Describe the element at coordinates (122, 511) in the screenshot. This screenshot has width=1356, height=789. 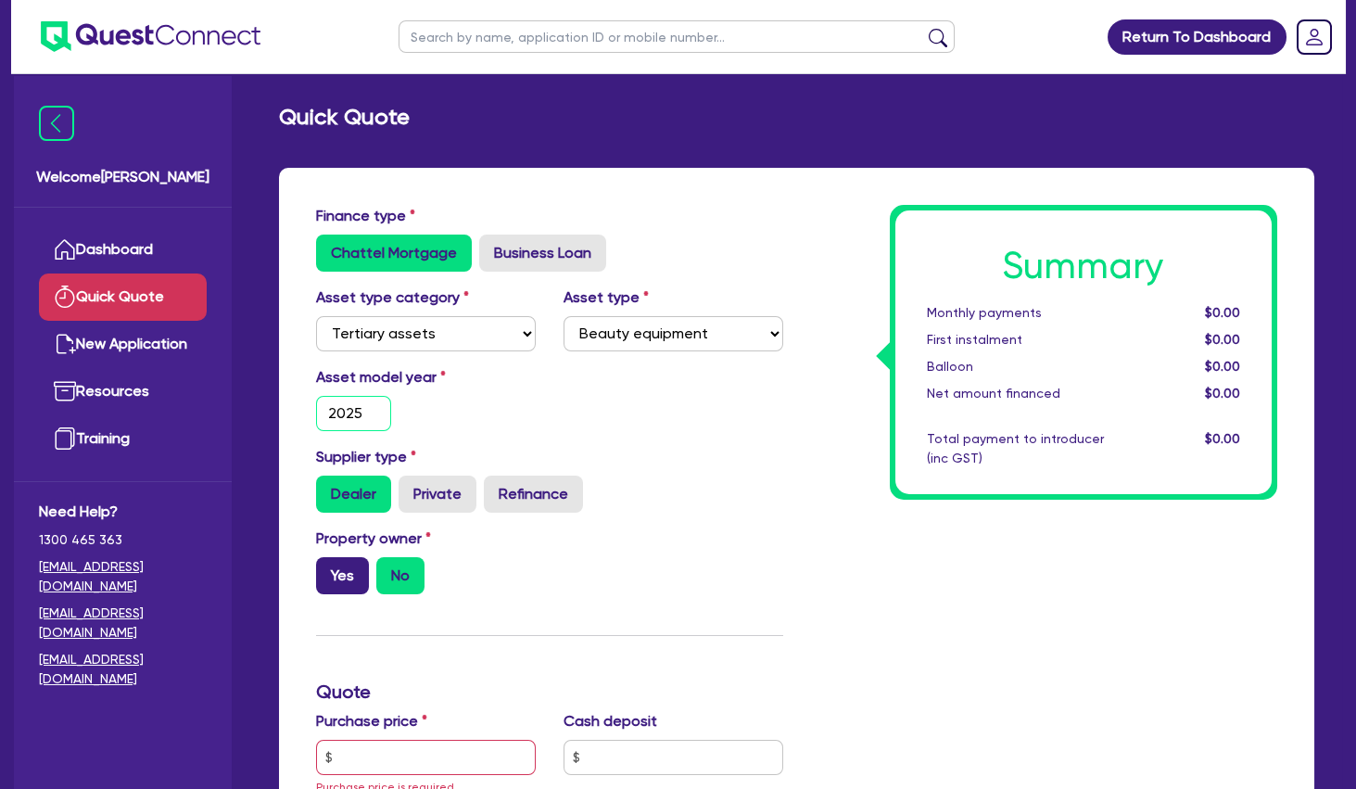
I see `span: Need Help?` at that location.